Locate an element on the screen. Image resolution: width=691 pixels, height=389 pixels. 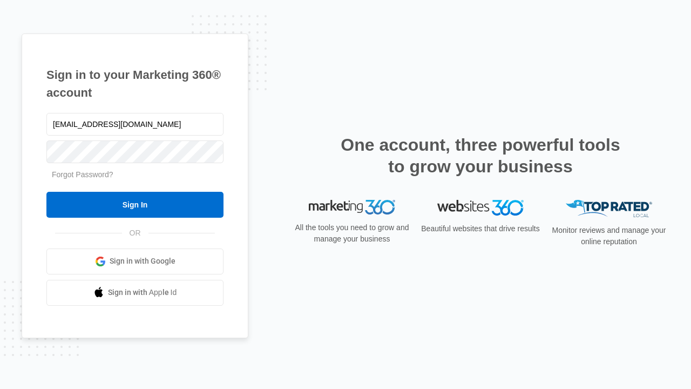
span: Sign in with Apple Id is located at coordinates (143, 292).